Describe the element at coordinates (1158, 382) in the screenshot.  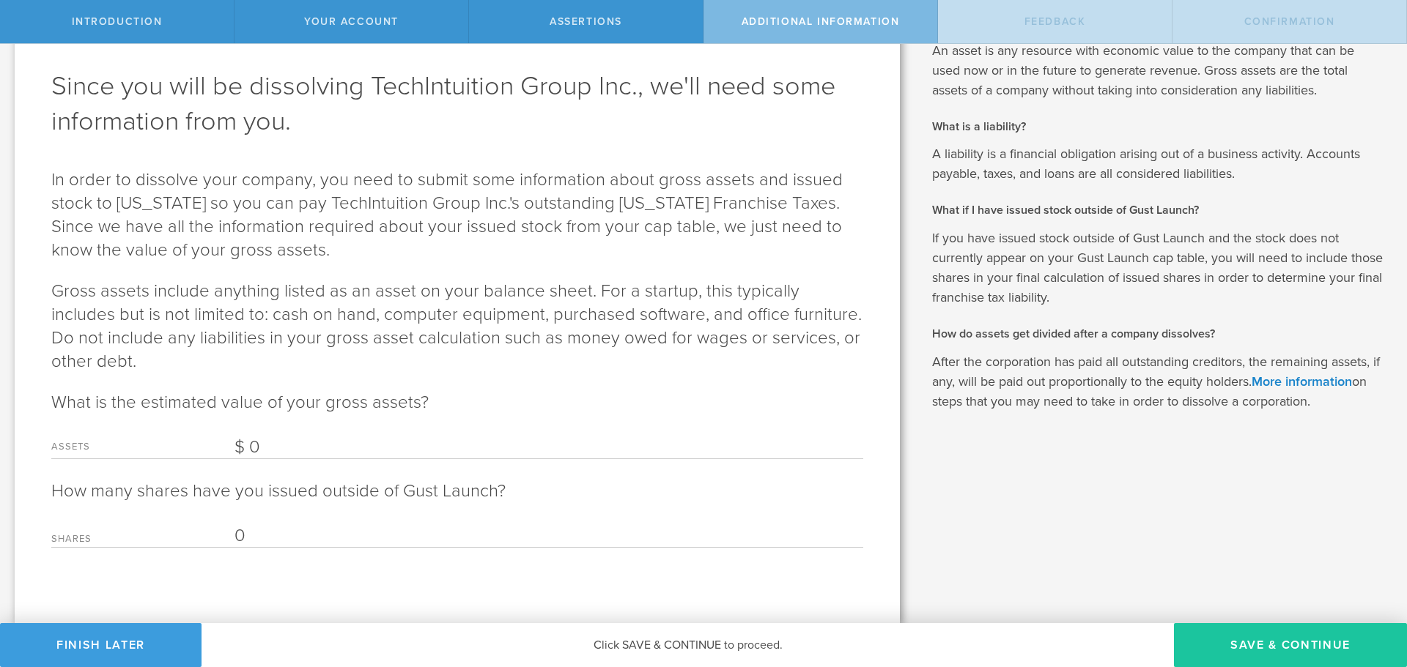
I see `p: After the corporation has paid all outstanding creditors, the remaining assets, if any, will be p...` at that location.